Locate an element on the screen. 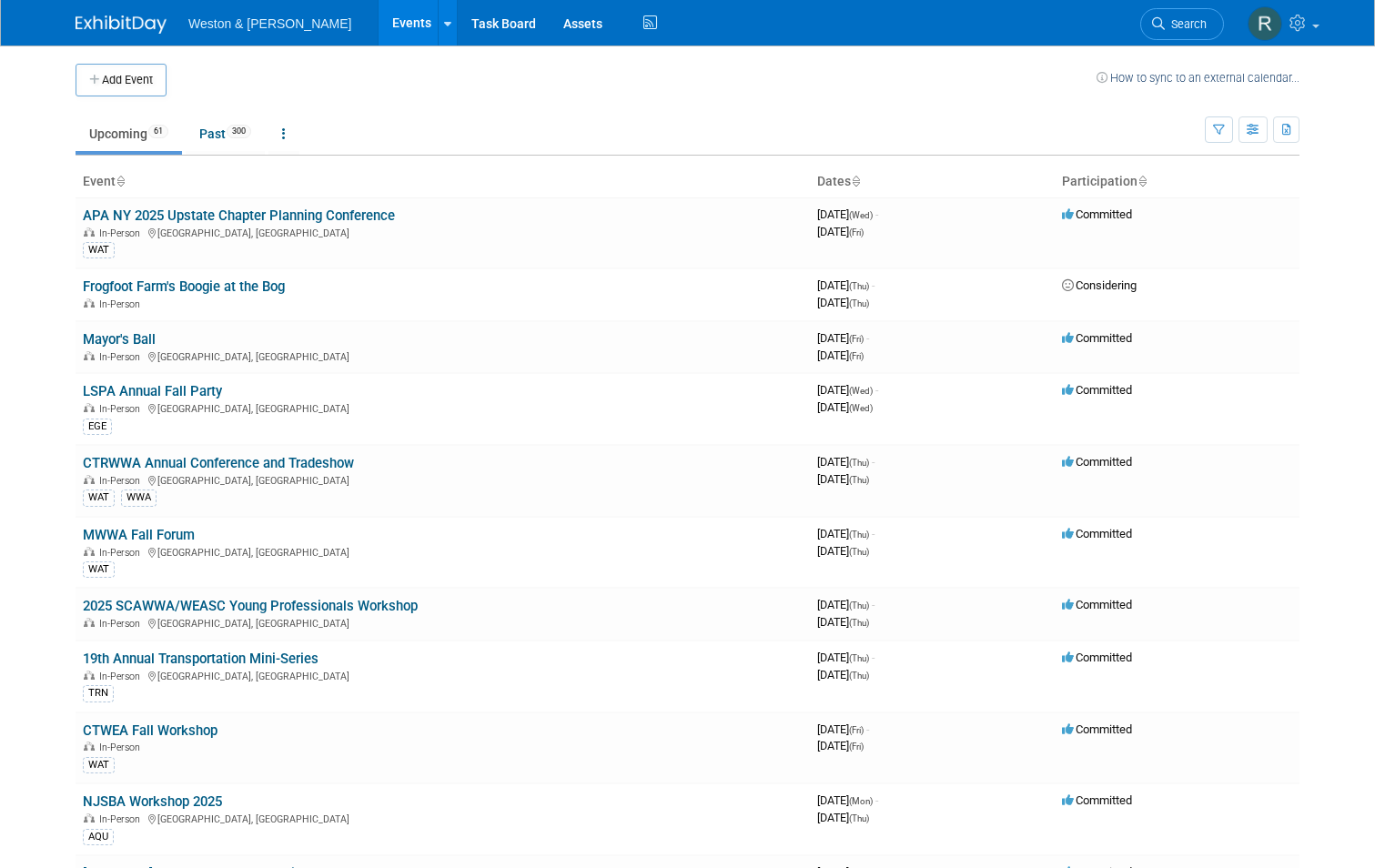 The width and height of the screenshot is (1375, 868). a: NJSBA Workshop 2025 is located at coordinates (152, 802).